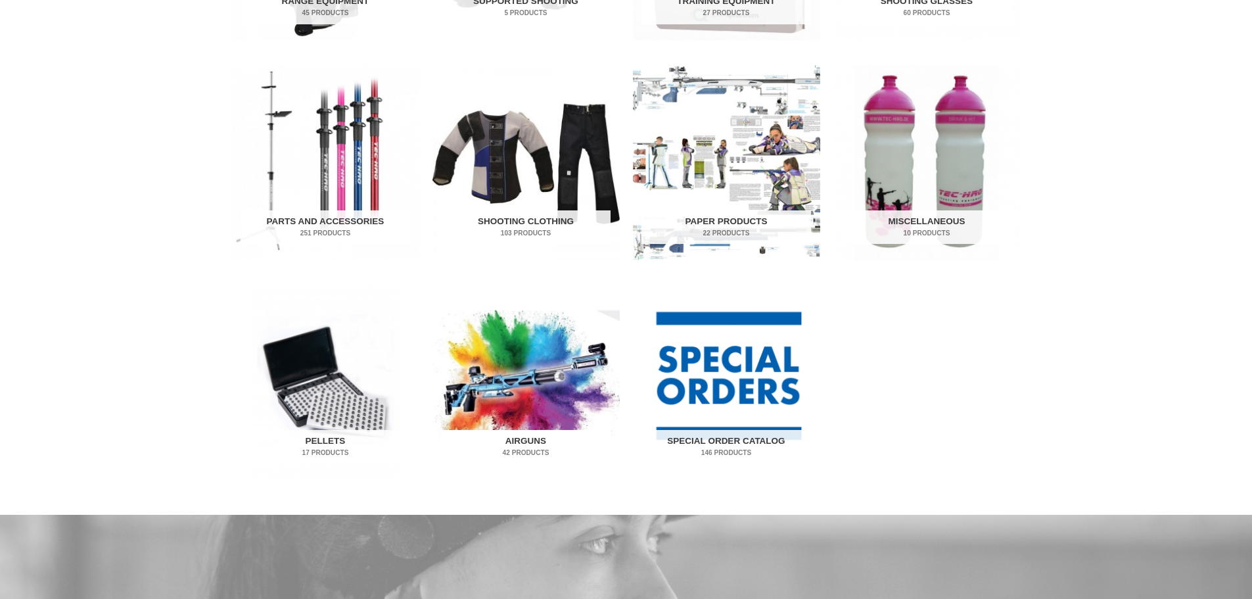  What do you see at coordinates (726, 447) in the screenshot?
I see `h2: Special Order Catalog` at bounding box center [726, 447].